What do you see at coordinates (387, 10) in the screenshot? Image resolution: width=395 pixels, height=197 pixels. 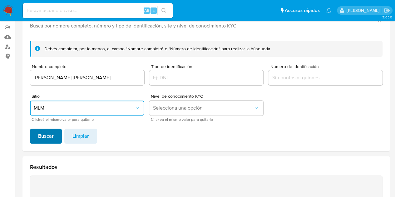 I see `a: Salir` at bounding box center [387, 10].